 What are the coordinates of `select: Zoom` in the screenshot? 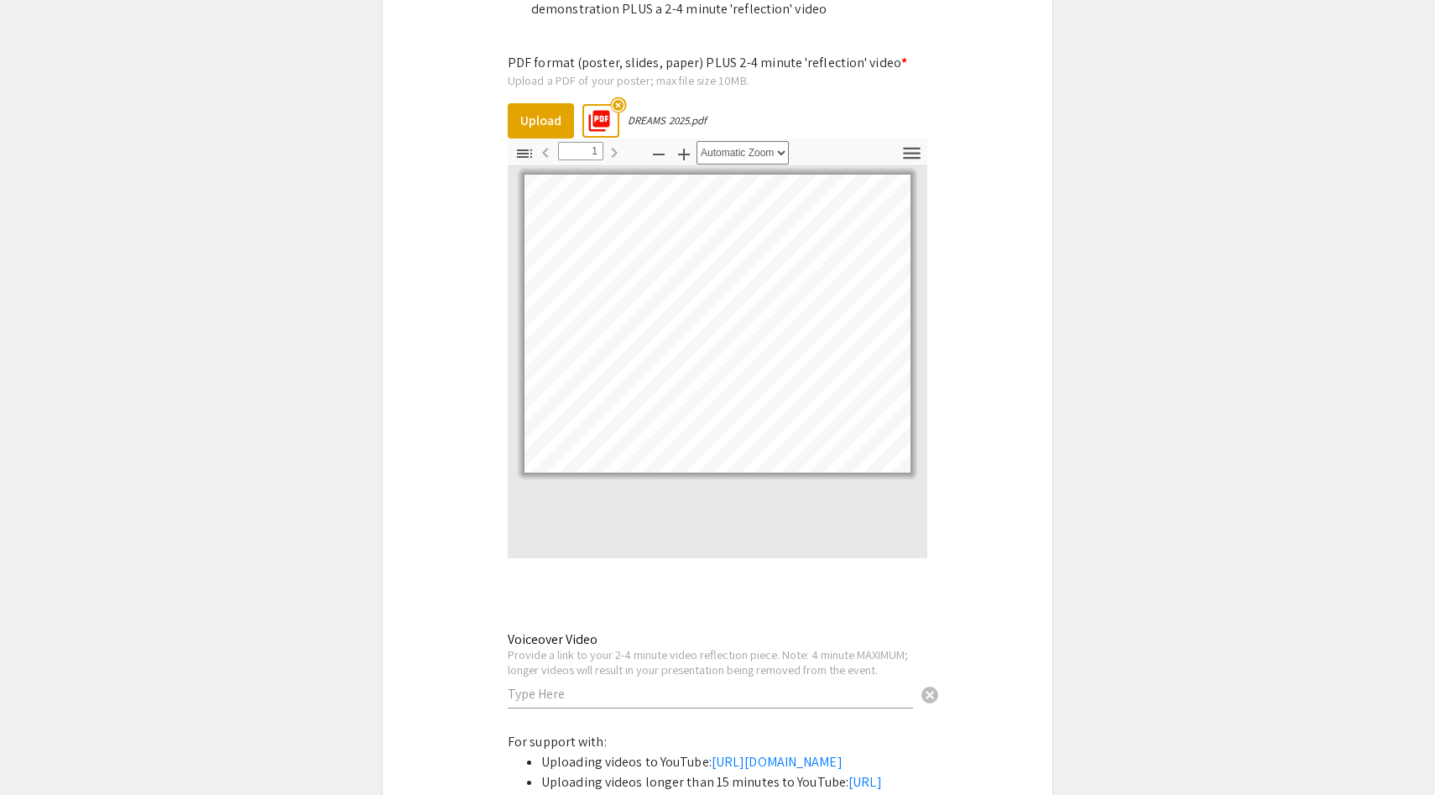 It's located at (743, 153).